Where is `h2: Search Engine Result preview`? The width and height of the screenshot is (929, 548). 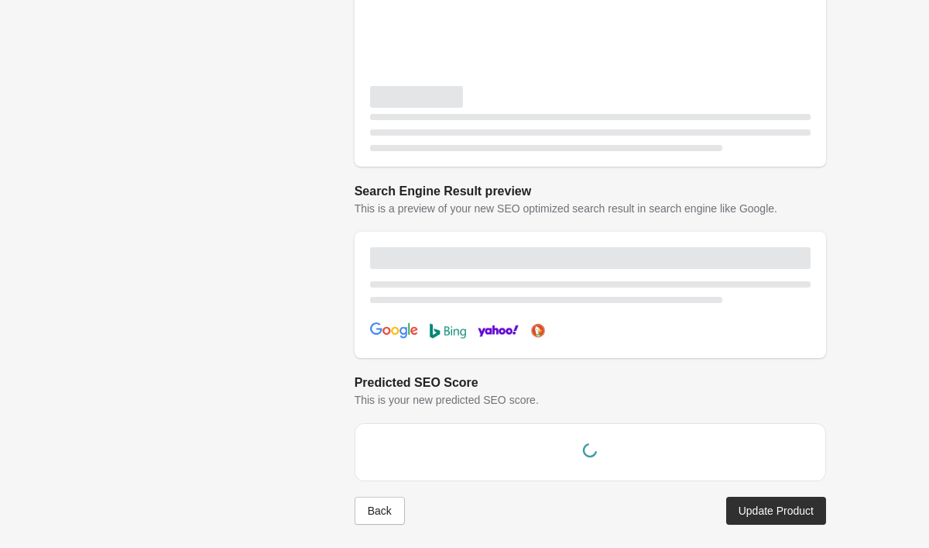
h2: Search Engine Result preview is located at coordinates (590, 191).